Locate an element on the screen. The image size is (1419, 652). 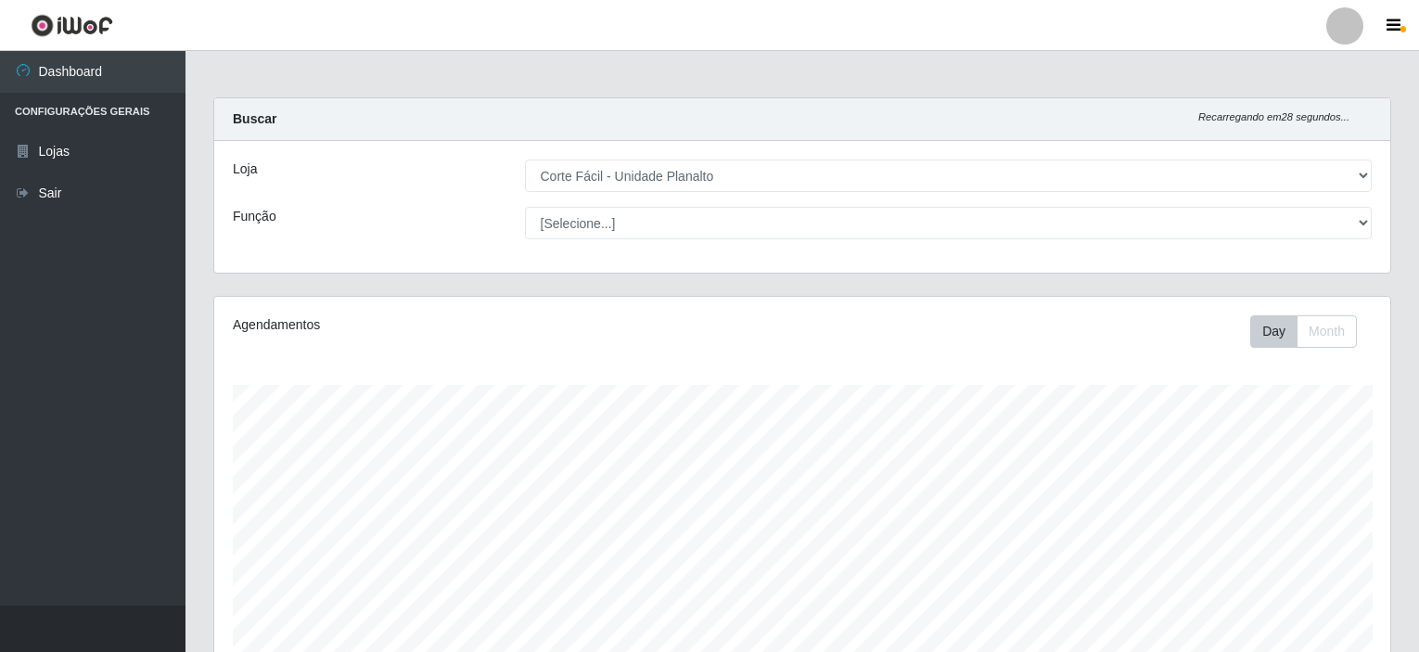
button: Month is located at coordinates (1326, 331).